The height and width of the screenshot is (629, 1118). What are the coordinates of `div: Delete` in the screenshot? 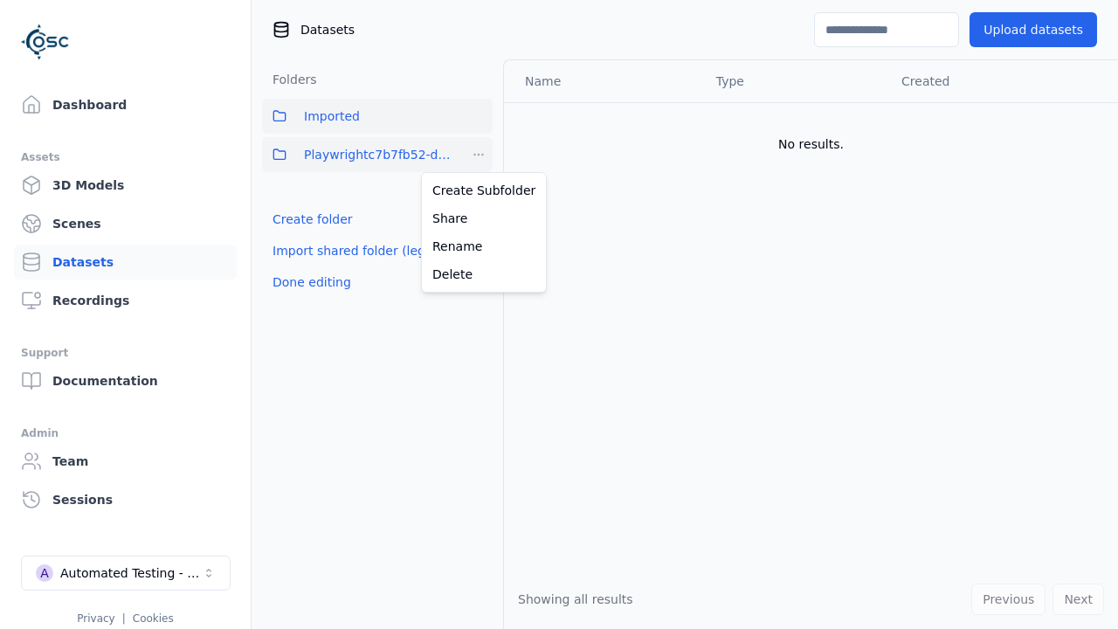 It's located at (484, 274).